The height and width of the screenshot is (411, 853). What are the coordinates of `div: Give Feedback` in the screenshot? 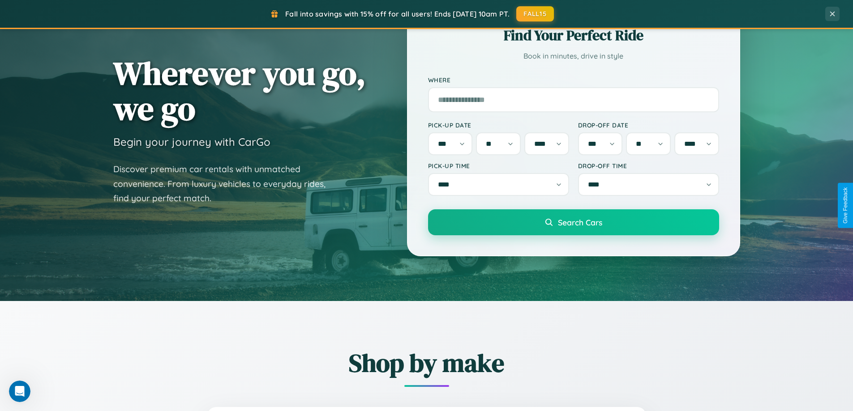 It's located at (845, 205).